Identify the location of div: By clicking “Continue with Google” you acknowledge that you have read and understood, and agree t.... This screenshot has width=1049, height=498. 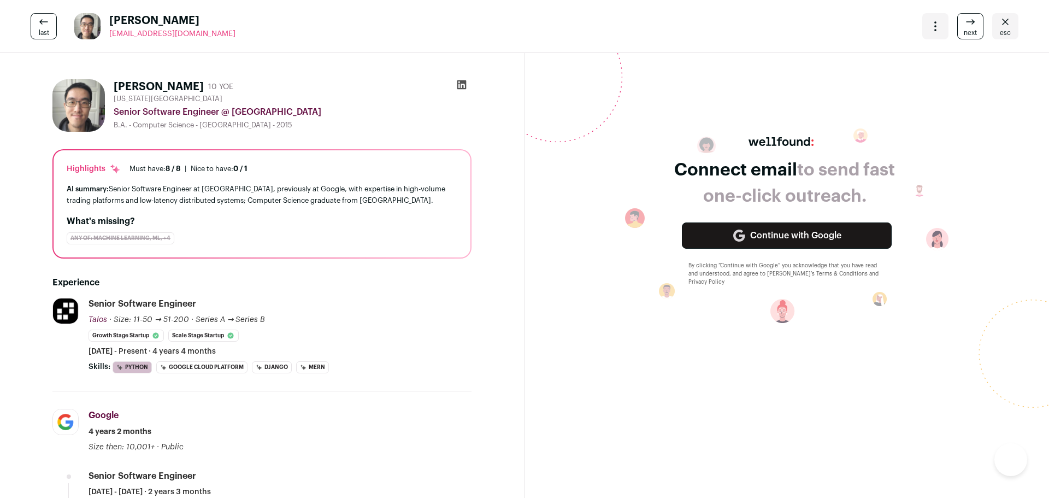
(787, 274).